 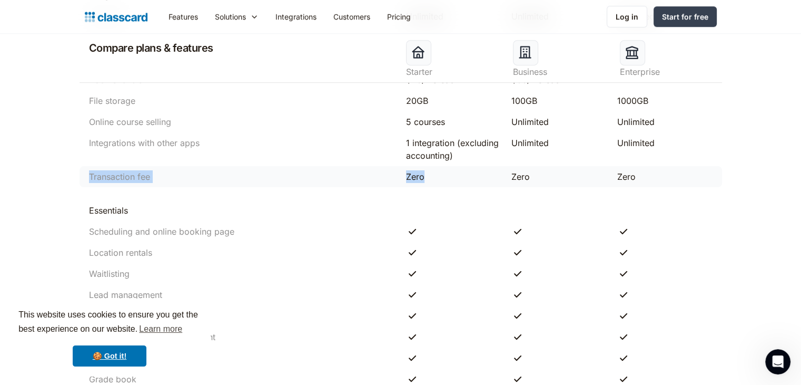 What do you see at coordinates (109, 273) in the screenshot?
I see `div: Waitlisting` at bounding box center [109, 273].